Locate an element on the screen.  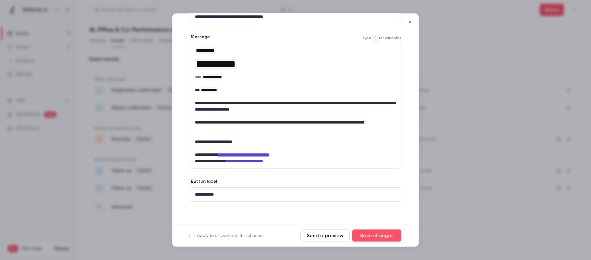
label: Apply to all events in this channel is located at coordinates (226, 235).